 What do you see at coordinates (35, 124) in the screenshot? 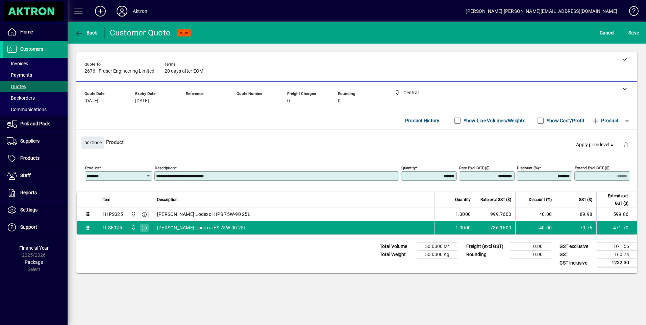
I see `span: Pick and Pack` at bounding box center [35, 124].